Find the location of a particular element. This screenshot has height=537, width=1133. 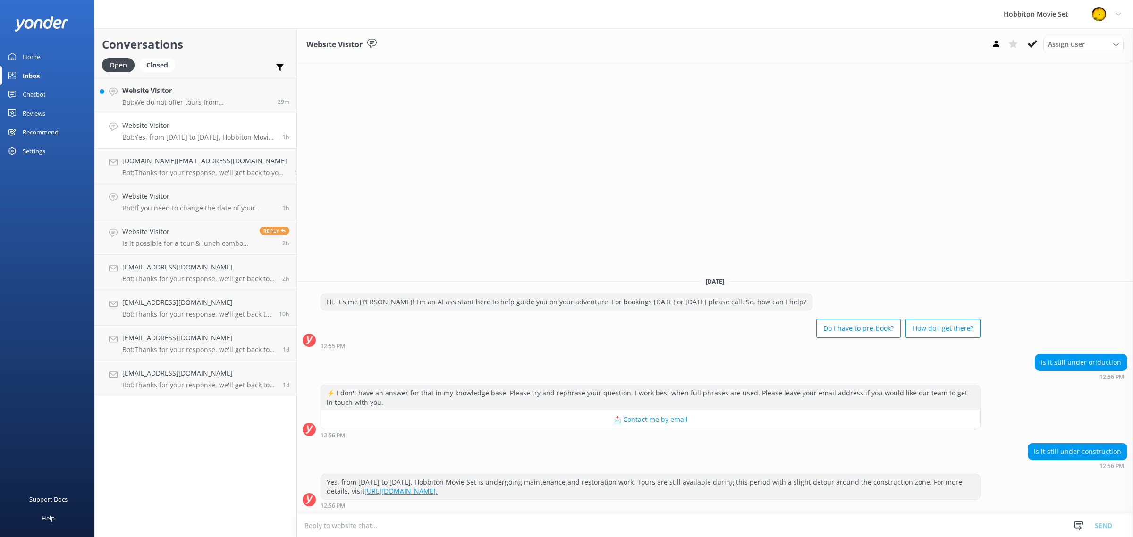

div: Is it still under construction is located at coordinates (1077, 452).